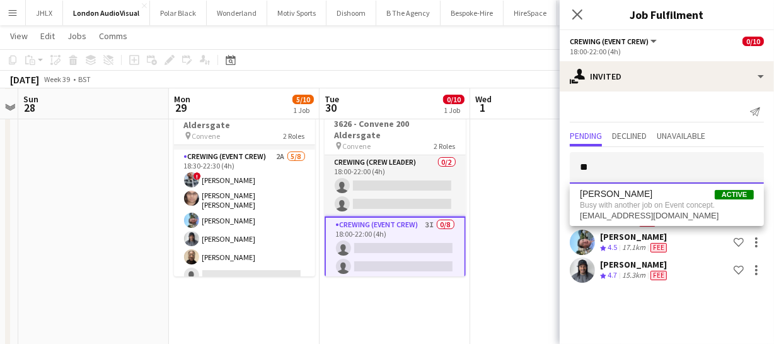 This screenshot has width=774, height=344. What do you see at coordinates (57, 79) in the screenshot?
I see `span: Week 39` at bounding box center [57, 79].